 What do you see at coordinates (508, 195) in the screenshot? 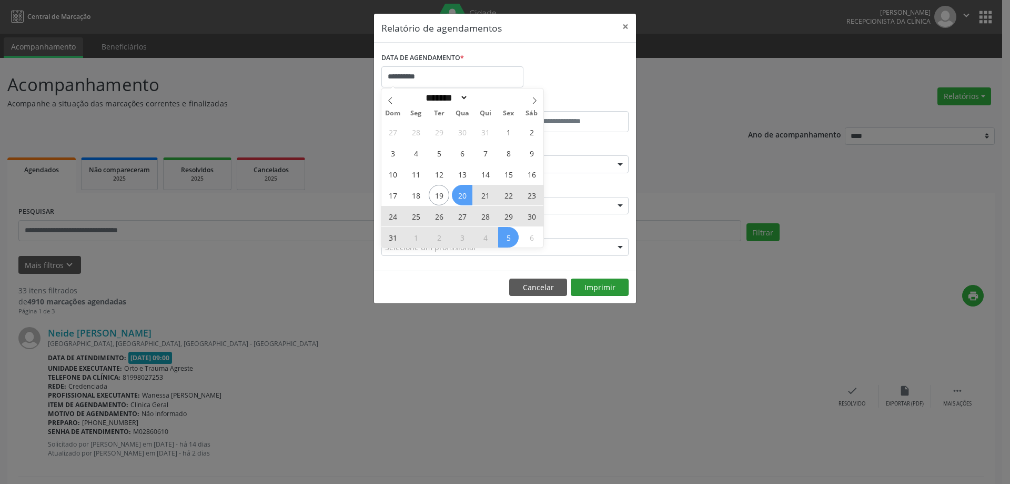
I see `span: Agosto 22, 2025` at bounding box center [508, 195].